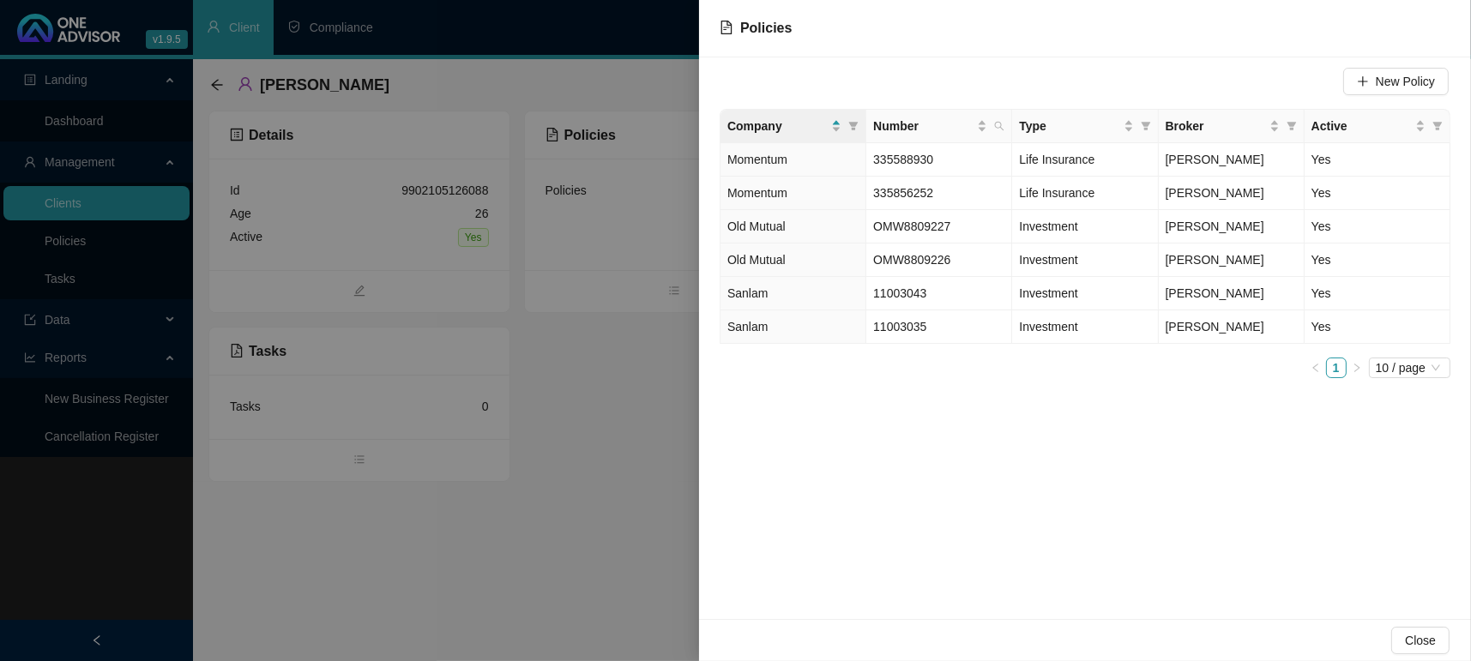  I want to click on button: right, so click(1357, 368).